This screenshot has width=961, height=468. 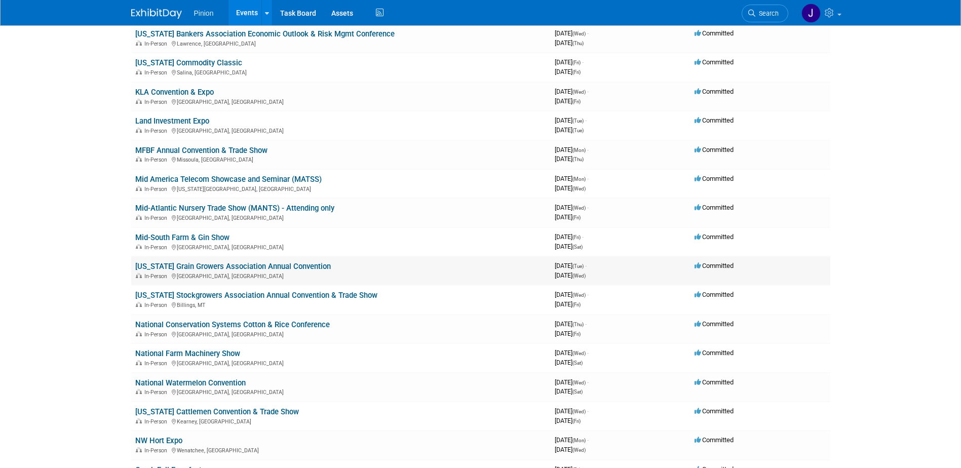 I want to click on a: Mid-South Farm & Gin Show, so click(x=182, y=237).